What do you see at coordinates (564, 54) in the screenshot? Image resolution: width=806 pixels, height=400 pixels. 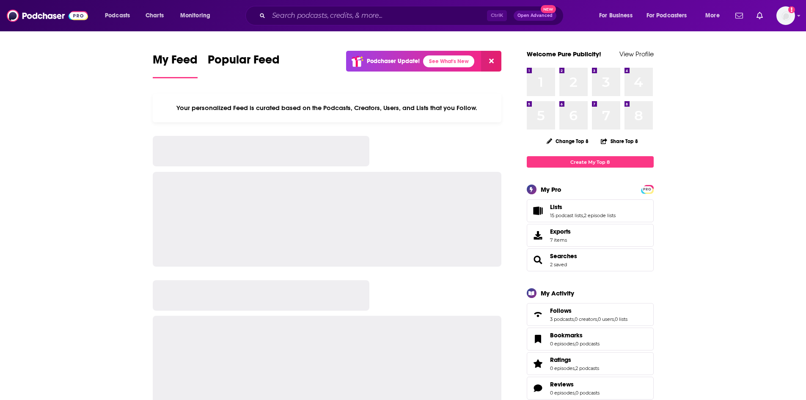 I see `a: Welcome Pure Publicity!` at bounding box center [564, 54].